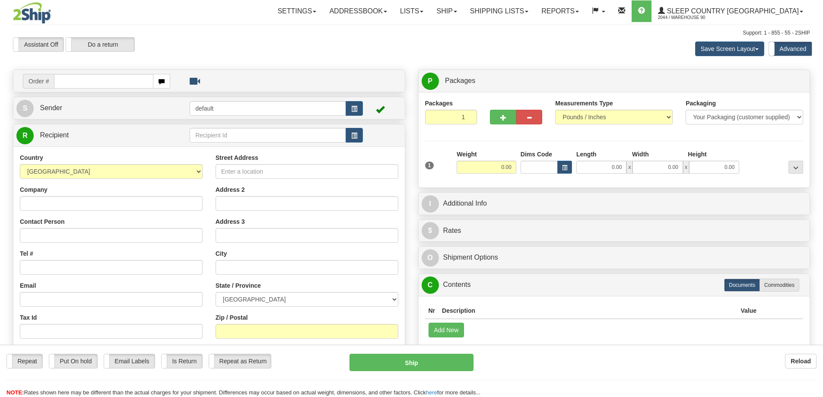 The width and height of the screenshot is (823, 397). What do you see at coordinates (129, 361) in the screenshot?
I see `label: Email Labels` at bounding box center [129, 361].